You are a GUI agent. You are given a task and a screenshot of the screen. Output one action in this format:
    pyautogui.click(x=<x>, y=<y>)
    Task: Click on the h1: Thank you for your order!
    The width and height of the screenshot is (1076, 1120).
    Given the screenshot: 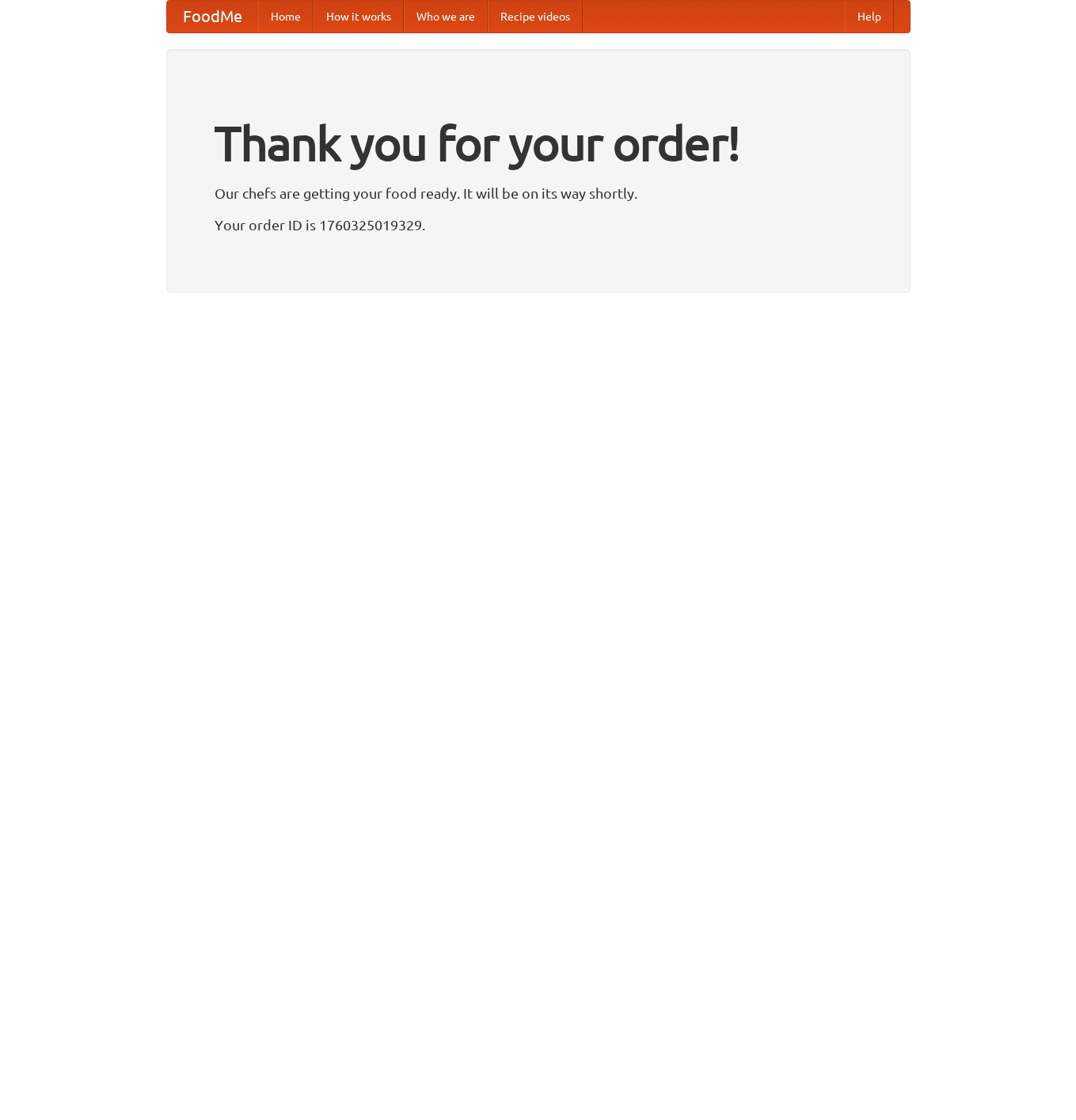 What is the action you would take?
    pyautogui.click(x=539, y=143)
    